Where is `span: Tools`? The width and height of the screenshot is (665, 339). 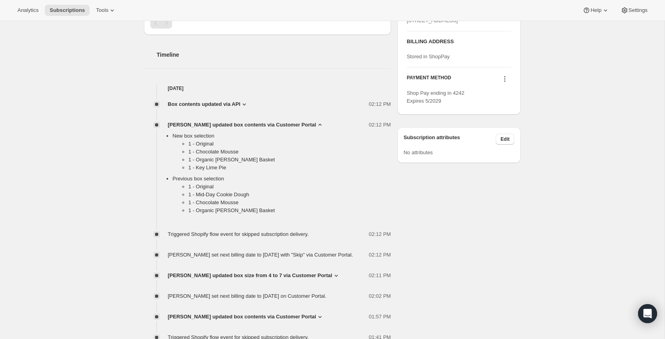 span: Tools is located at coordinates (102, 10).